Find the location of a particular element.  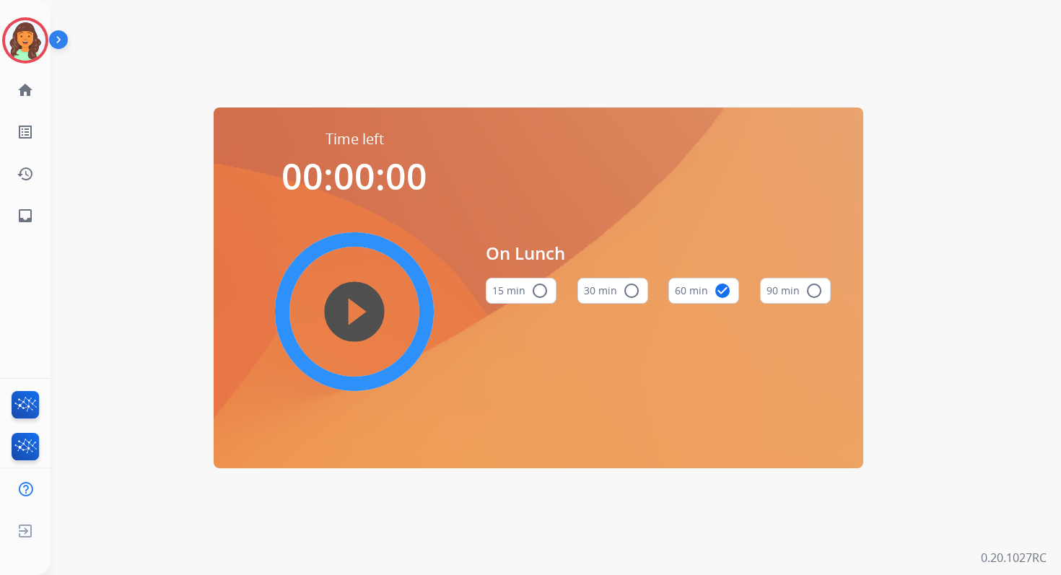

img: avatar is located at coordinates (25, 40).